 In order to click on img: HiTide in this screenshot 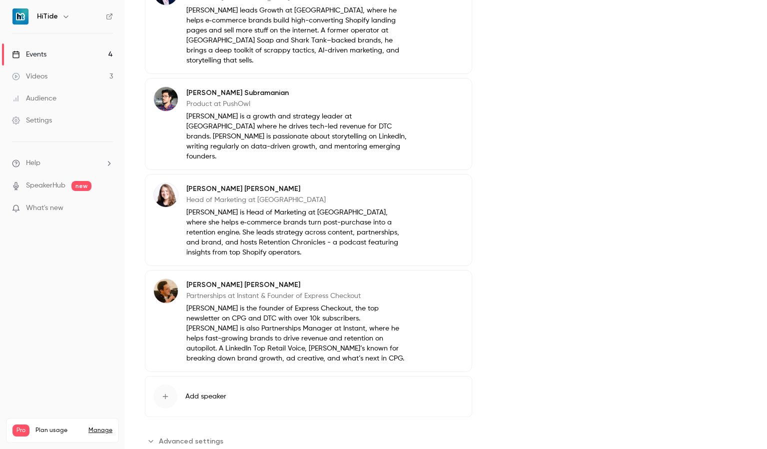, I will do `click(20, 16)`.